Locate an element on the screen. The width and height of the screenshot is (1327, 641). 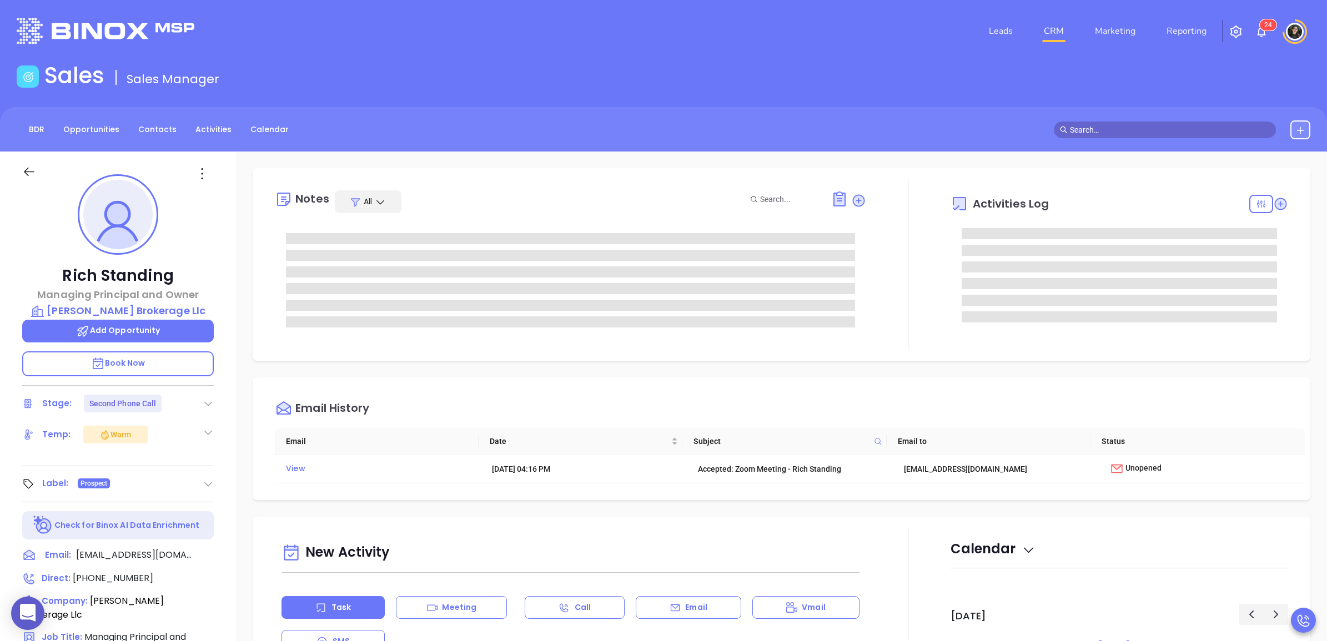
p: Email is located at coordinates (696, 607).